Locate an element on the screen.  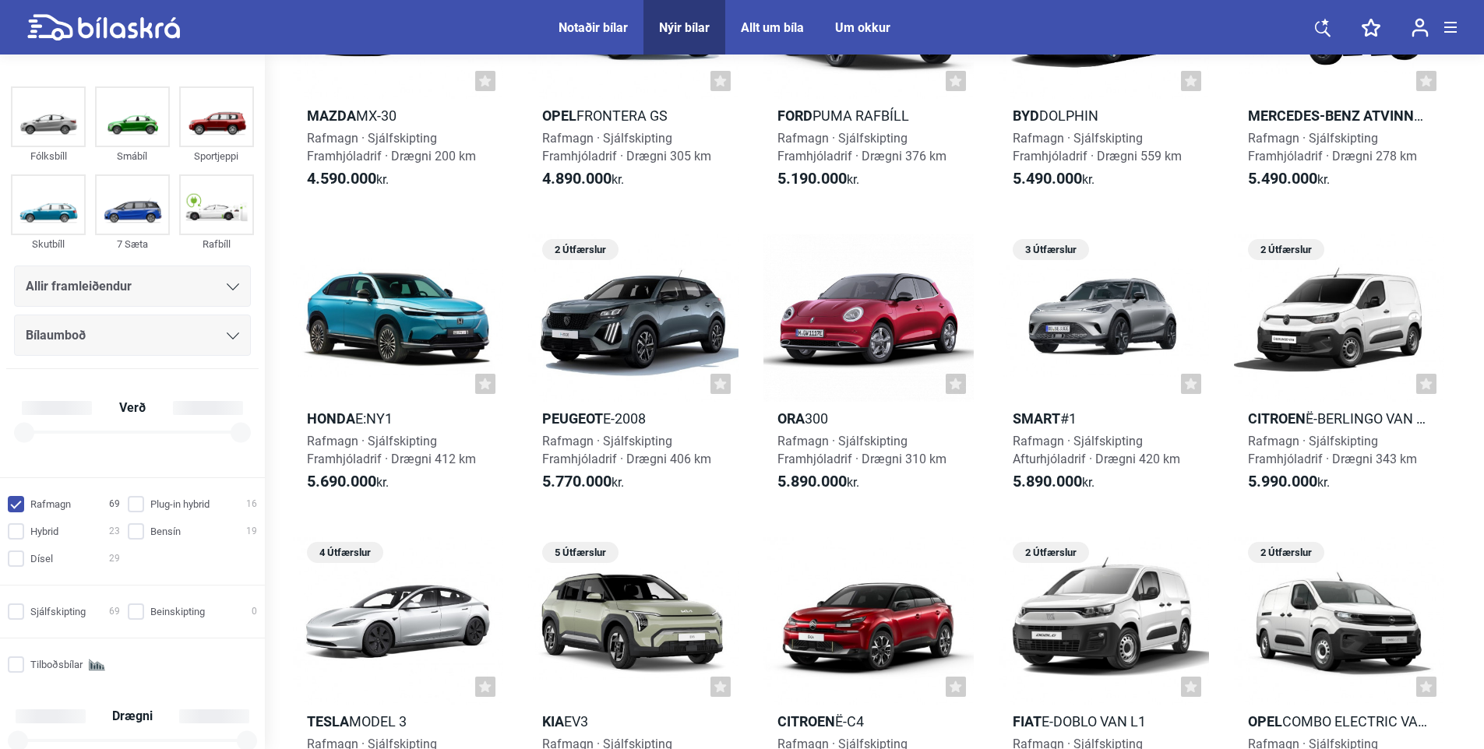
span: 4 Útfærslur is located at coordinates (345, 552).